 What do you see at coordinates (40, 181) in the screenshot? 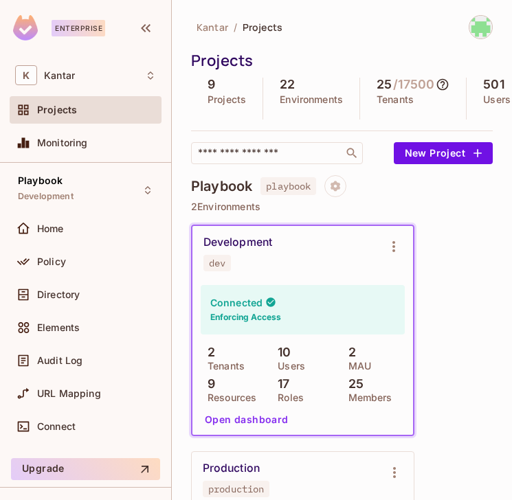
I see `span: Playbook` at bounding box center [40, 181].